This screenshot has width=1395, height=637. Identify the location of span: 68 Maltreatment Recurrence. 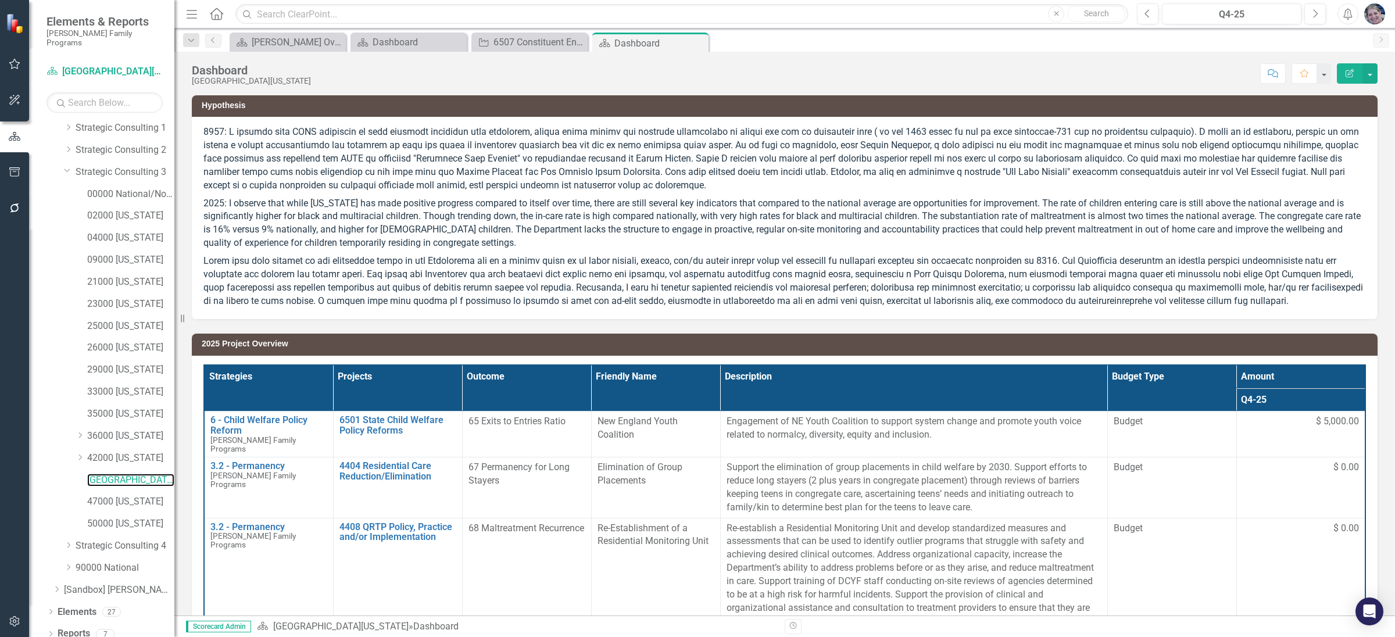
(526, 528).